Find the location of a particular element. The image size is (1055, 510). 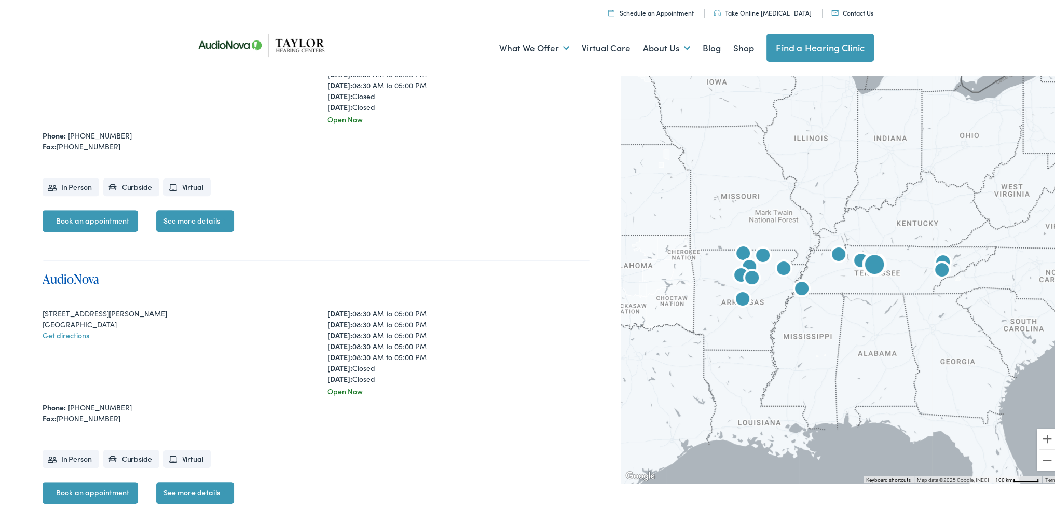

a: Shop is located at coordinates (743, 46).